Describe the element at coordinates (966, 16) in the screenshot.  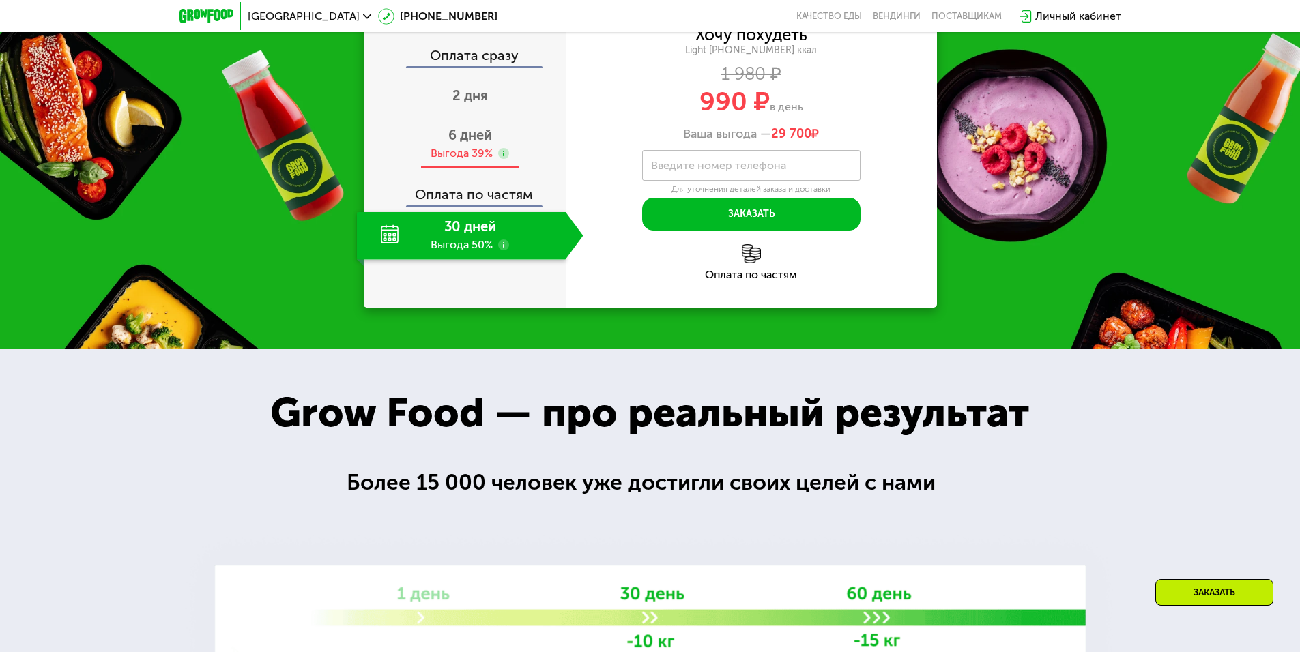
I see `div: поставщикам` at that location.